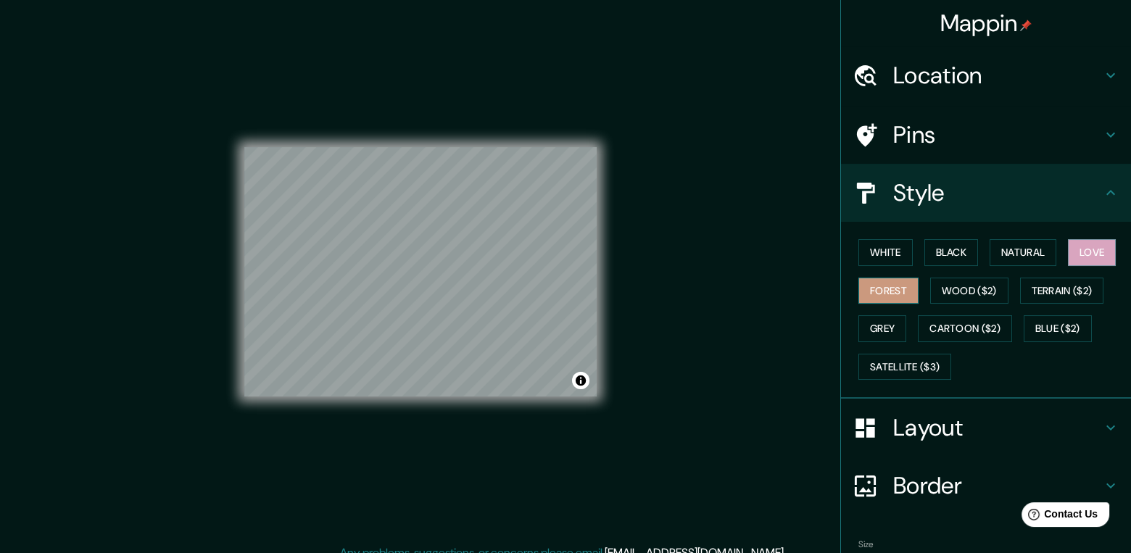 Image resolution: width=1131 pixels, height=553 pixels. What do you see at coordinates (986, 135) in the screenshot?
I see `div: Pins` at bounding box center [986, 135].